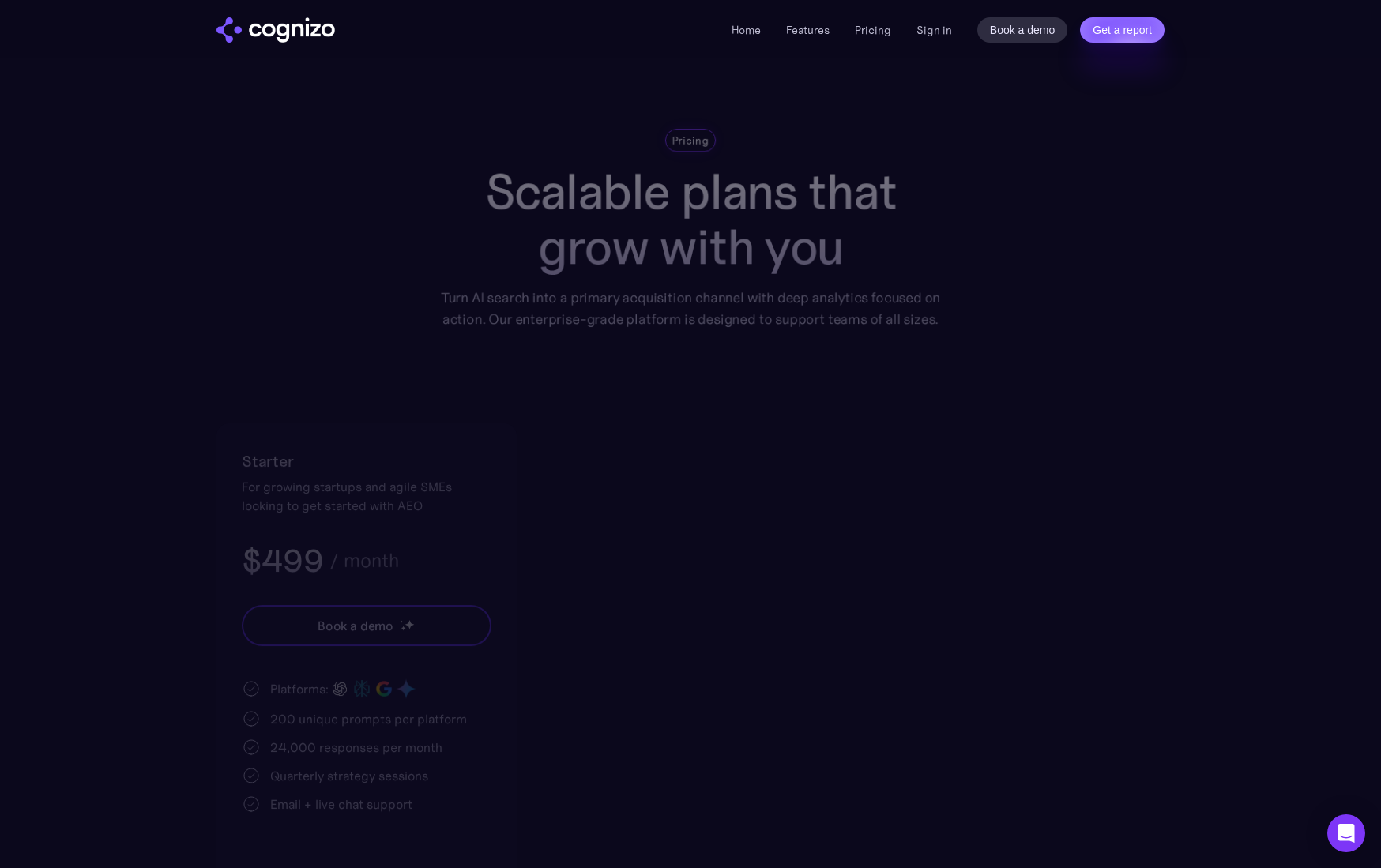 The height and width of the screenshot is (868, 1381). What do you see at coordinates (690, 308) in the screenshot?
I see `div: Turn AI search into a primary acquisition channel with deep analytics focused on action. Our ente...` at bounding box center [690, 308].